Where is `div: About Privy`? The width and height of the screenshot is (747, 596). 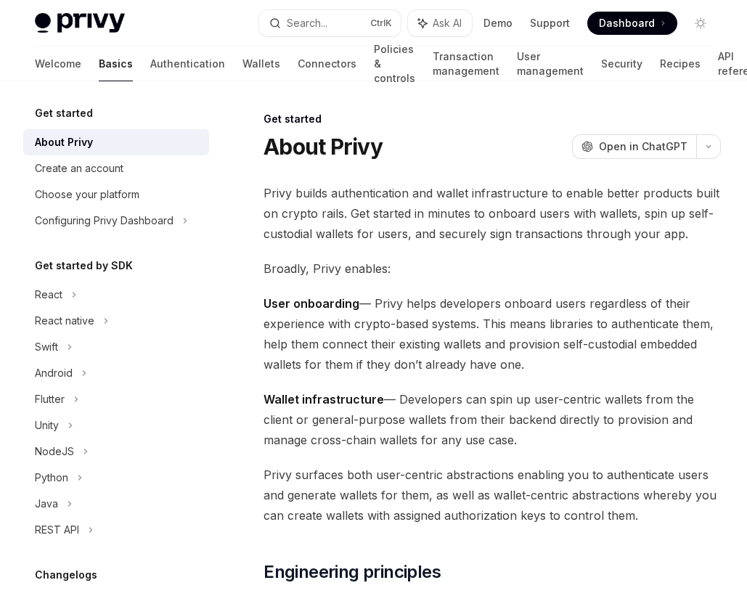 div: About Privy is located at coordinates (64, 142).